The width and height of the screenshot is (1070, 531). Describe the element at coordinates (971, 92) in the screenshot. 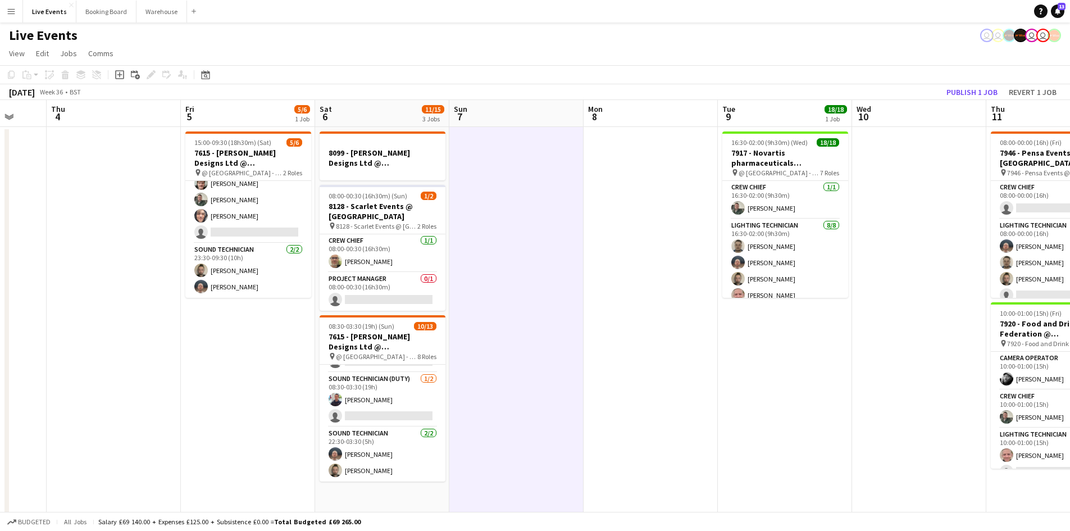

I see `button: Publish 1 job` at that location.